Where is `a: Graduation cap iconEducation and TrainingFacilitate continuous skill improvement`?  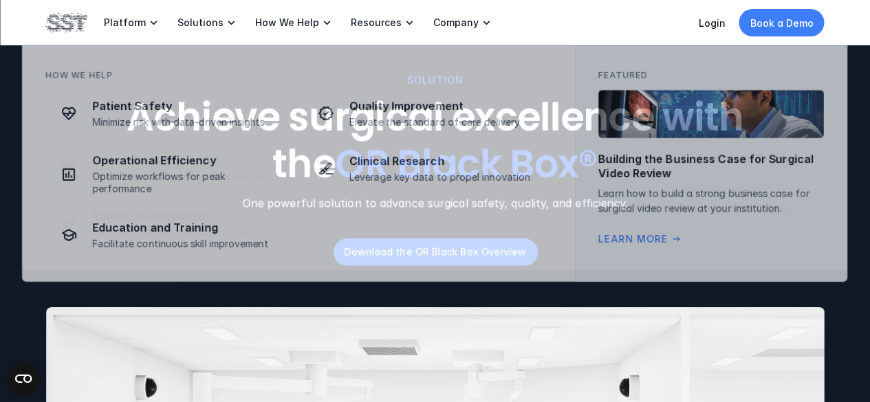
a: Graduation cap iconEducation and TrainingFacilitate continuous skill improvement is located at coordinates (170, 235).